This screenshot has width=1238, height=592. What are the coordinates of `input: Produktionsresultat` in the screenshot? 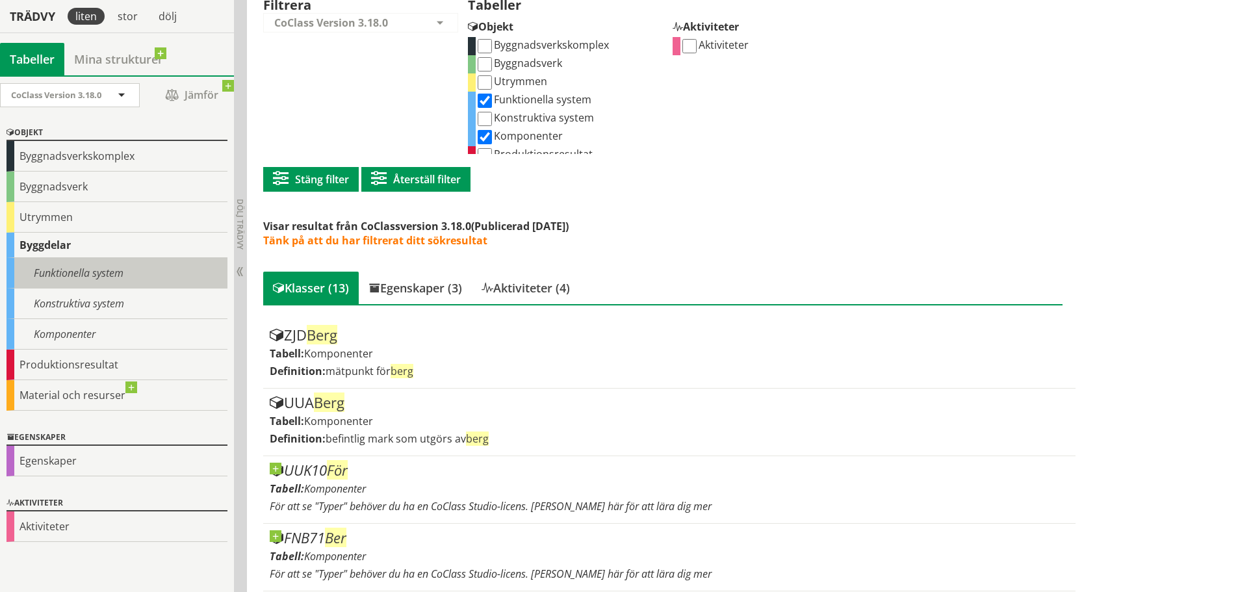 It's located at (485, 155).